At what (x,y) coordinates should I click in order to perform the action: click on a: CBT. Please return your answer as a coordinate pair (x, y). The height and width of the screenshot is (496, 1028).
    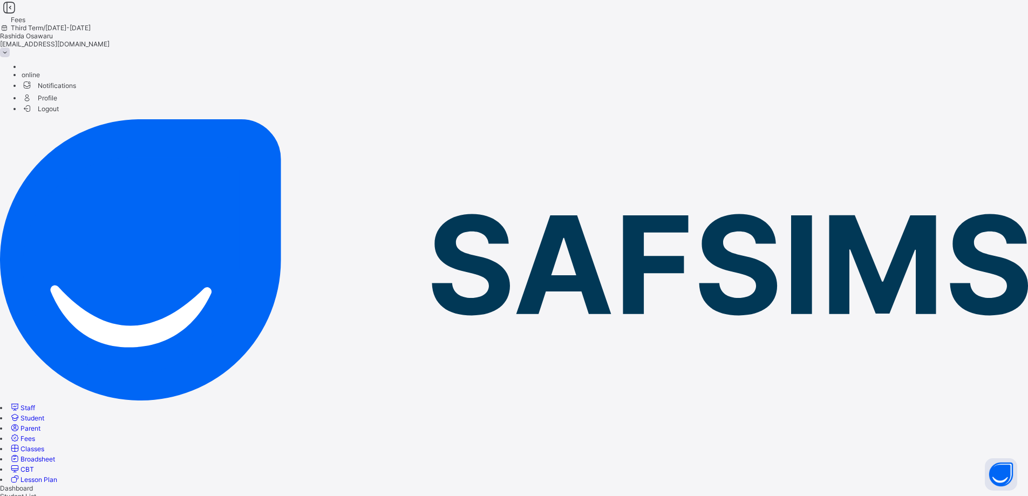
    Looking at the image, I should click on (22, 469).